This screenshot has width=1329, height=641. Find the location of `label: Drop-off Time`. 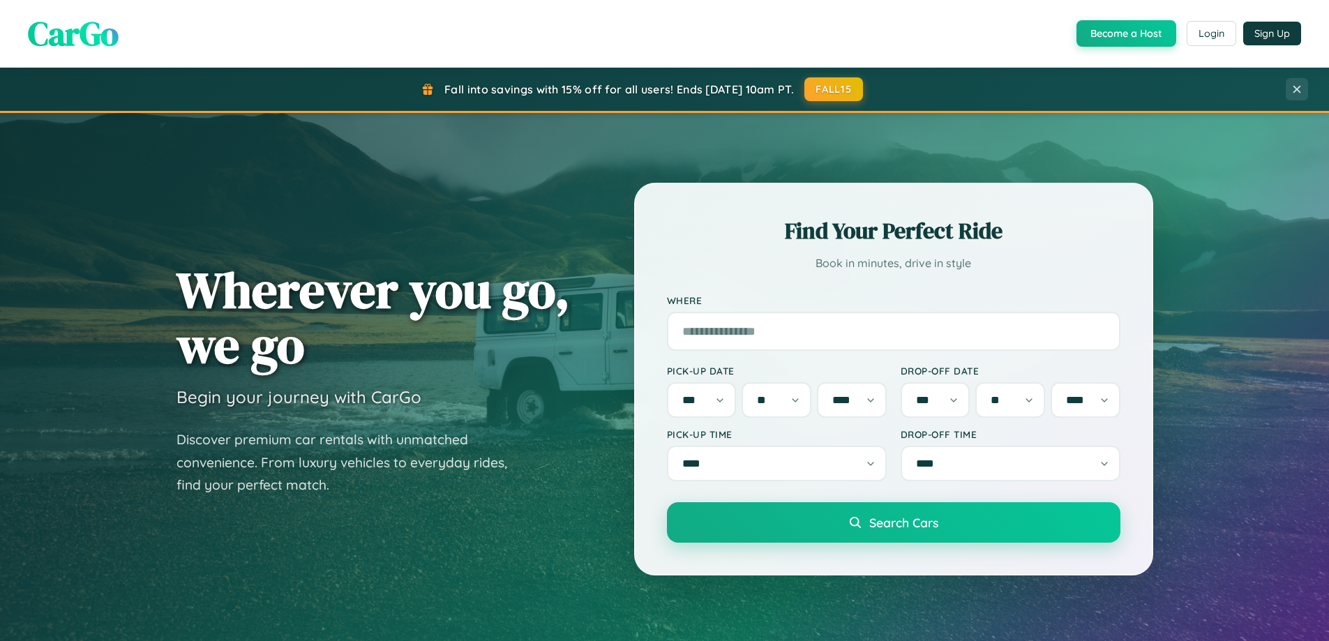

label: Drop-off Time is located at coordinates (1010, 434).